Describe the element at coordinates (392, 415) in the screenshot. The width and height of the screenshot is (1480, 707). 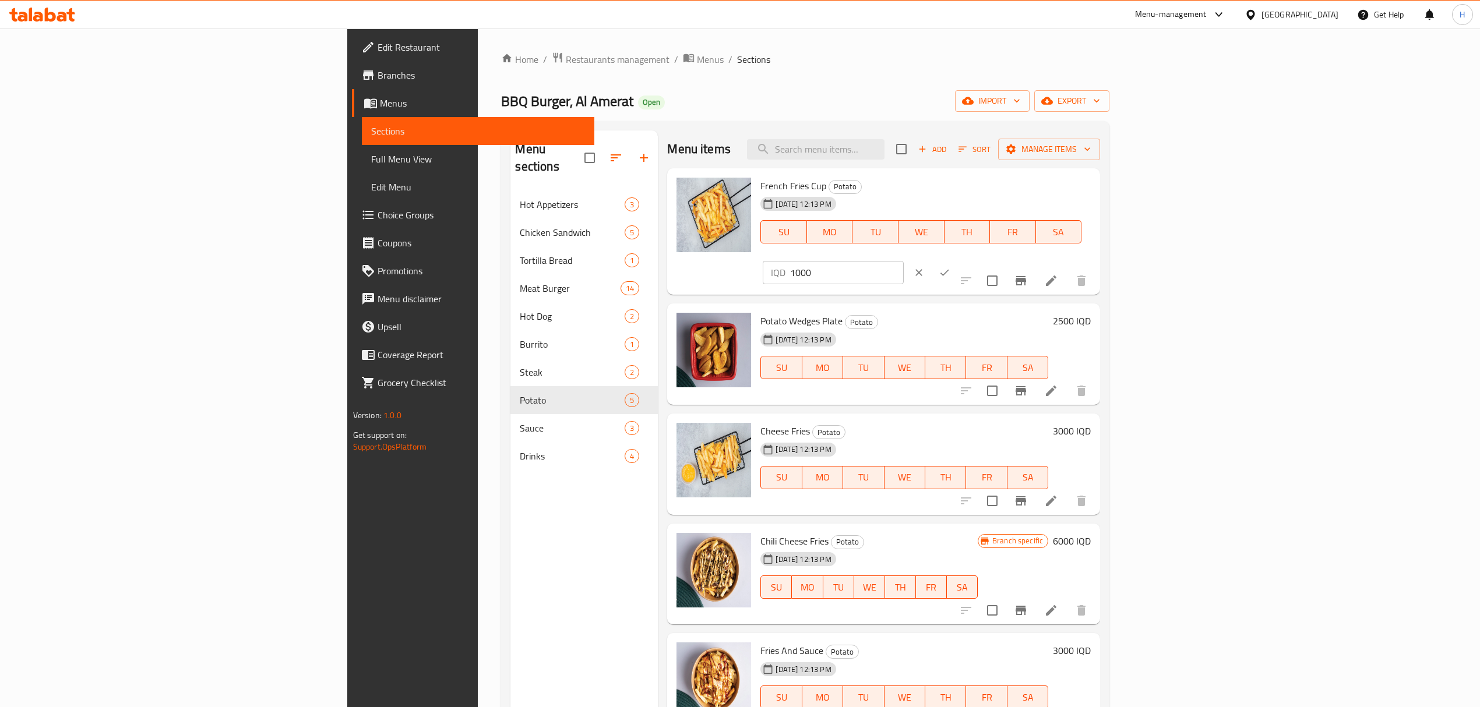
I see `span: 1.0.0` at that location.